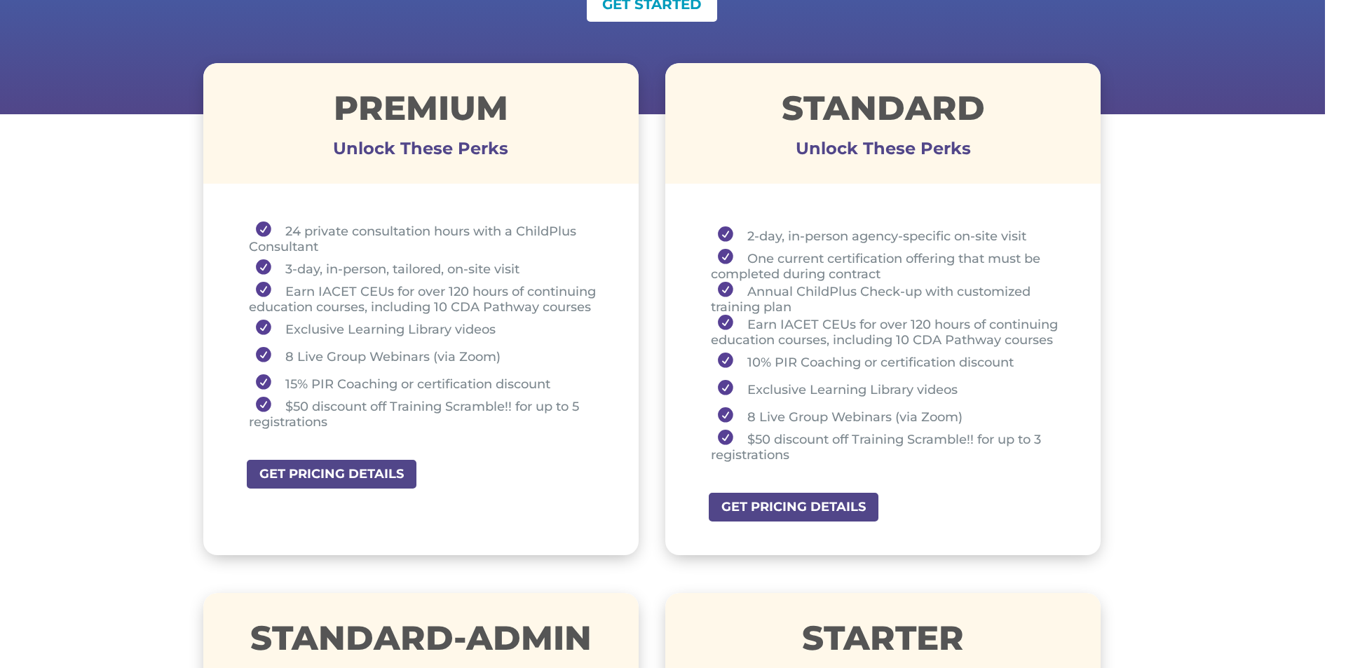  What do you see at coordinates (888, 265) in the screenshot?
I see `li: One current certification offering that must be completed during contract` at bounding box center [888, 265].